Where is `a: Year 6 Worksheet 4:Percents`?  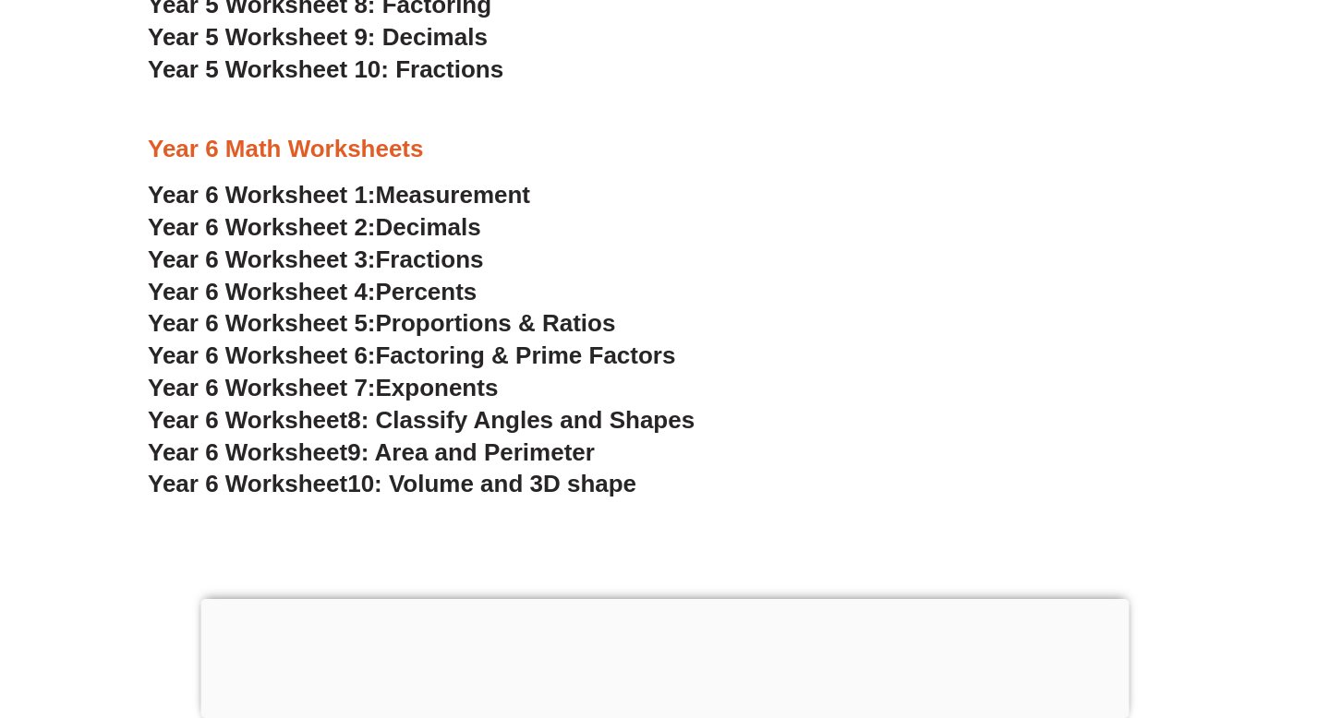 a: Year 6 Worksheet 4:Percents is located at coordinates (312, 292).